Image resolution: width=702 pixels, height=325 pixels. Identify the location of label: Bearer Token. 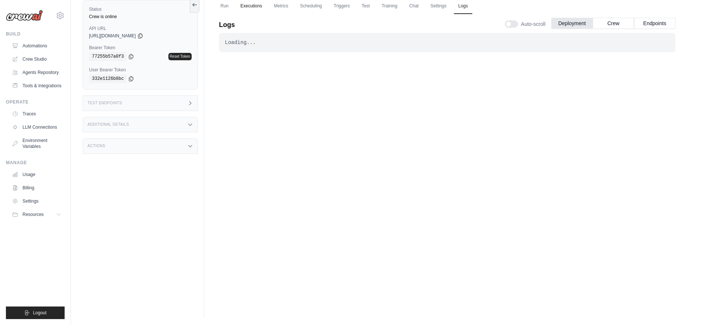
(140, 48).